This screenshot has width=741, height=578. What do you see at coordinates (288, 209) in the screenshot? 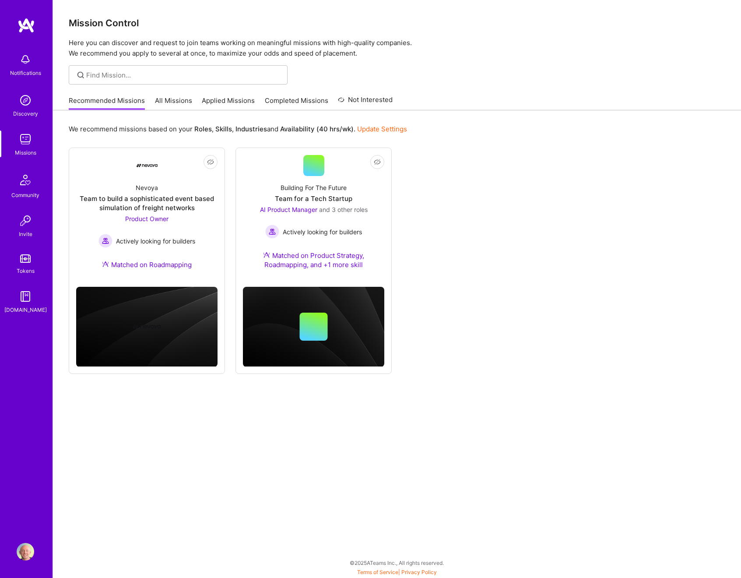
I see `span: AI Product Manager` at bounding box center [288, 209].